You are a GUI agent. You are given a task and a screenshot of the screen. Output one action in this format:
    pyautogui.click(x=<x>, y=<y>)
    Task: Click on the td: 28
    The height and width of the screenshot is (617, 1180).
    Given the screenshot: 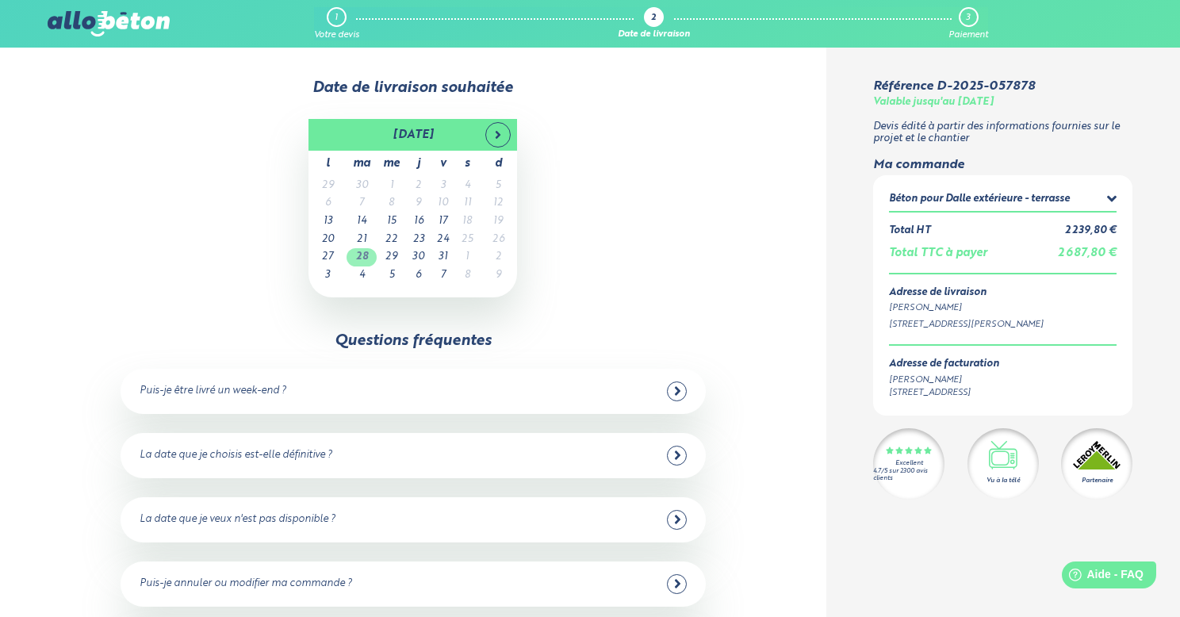 What is the action you would take?
    pyautogui.click(x=362, y=257)
    